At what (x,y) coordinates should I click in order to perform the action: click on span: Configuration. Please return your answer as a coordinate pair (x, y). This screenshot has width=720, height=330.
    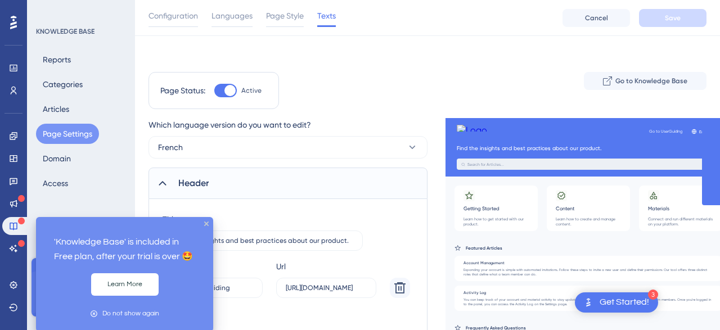
    Looking at the image, I should click on (173, 16).